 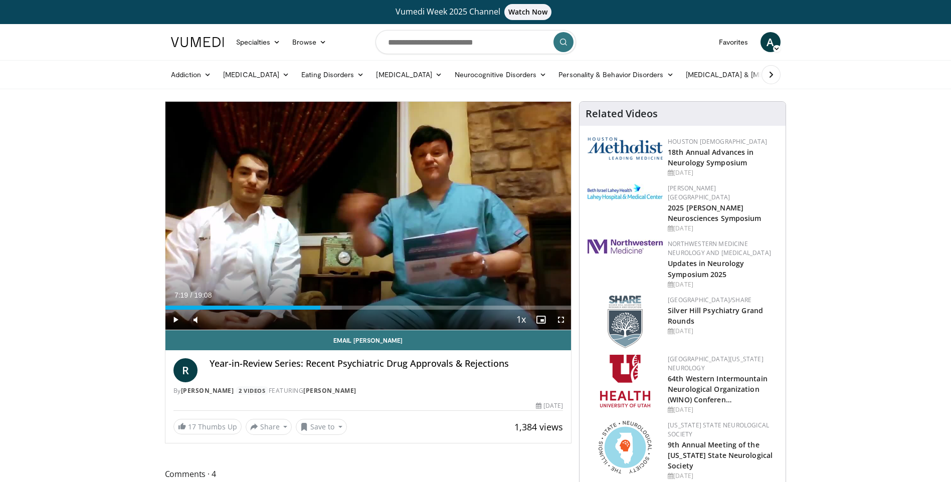 I want to click on span: 19:08, so click(x=202, y=295).